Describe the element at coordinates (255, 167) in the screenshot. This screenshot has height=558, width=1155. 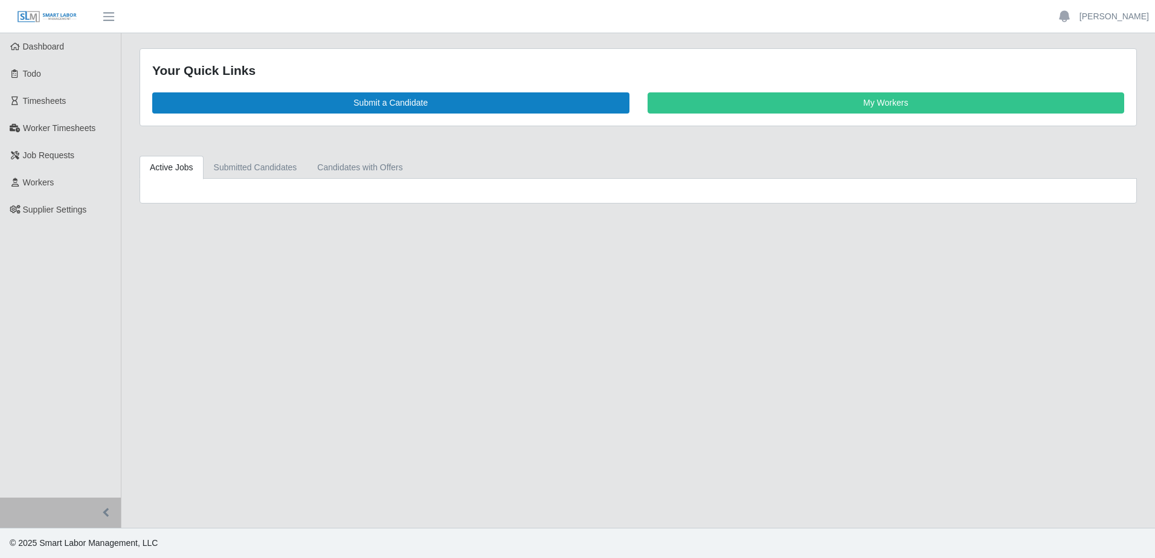
I see `a: Submitted Candidates` at that location.